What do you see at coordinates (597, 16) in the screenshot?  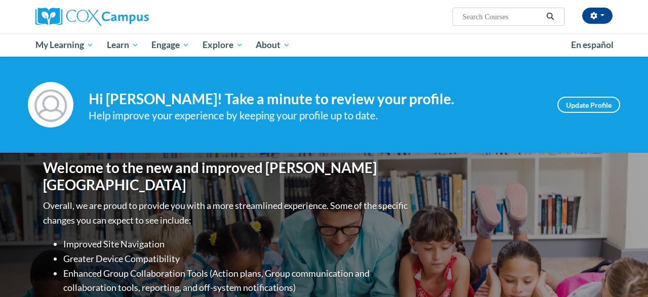 I see `button: Account Settings` at bounding box center [597, 16].